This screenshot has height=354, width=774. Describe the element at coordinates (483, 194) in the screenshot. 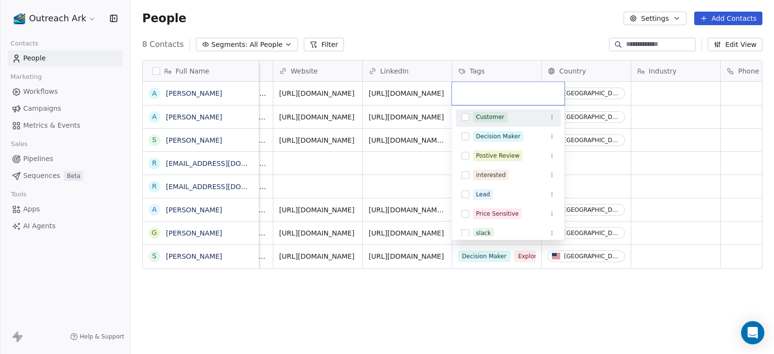

I see `div: Lead` at that location.